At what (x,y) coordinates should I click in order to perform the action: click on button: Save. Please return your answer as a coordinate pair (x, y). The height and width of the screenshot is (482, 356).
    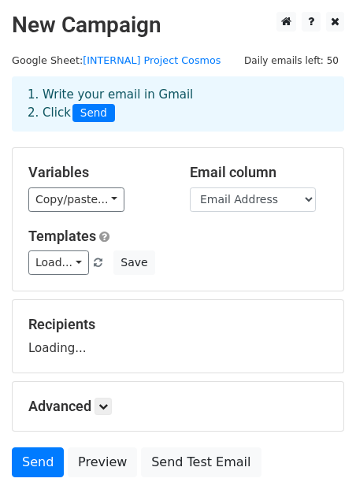
    Looking at the image, I should click on (134, 262).